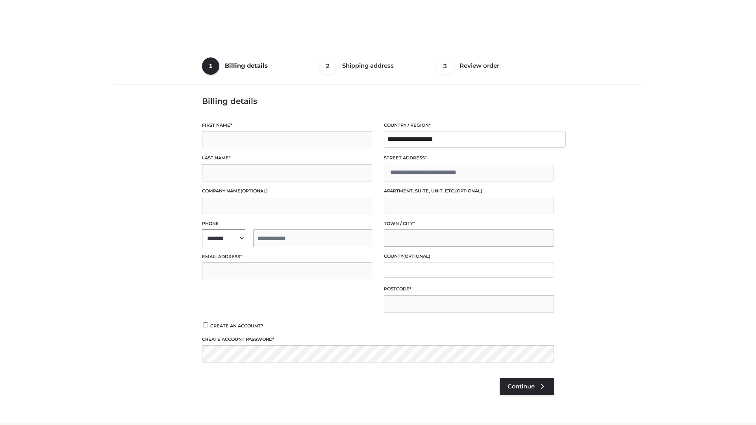 This screenshot has width=756, height=425. Describe the element at coordinates (469, 158) in the screenshot. I see `label: Street address` at that location.